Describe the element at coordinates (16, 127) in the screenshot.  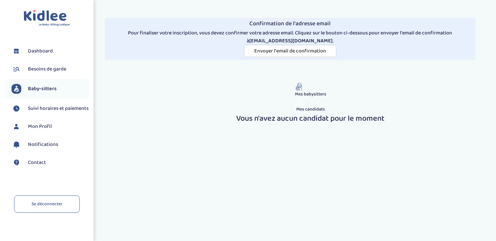
I see `img: profil.svg` at that location.